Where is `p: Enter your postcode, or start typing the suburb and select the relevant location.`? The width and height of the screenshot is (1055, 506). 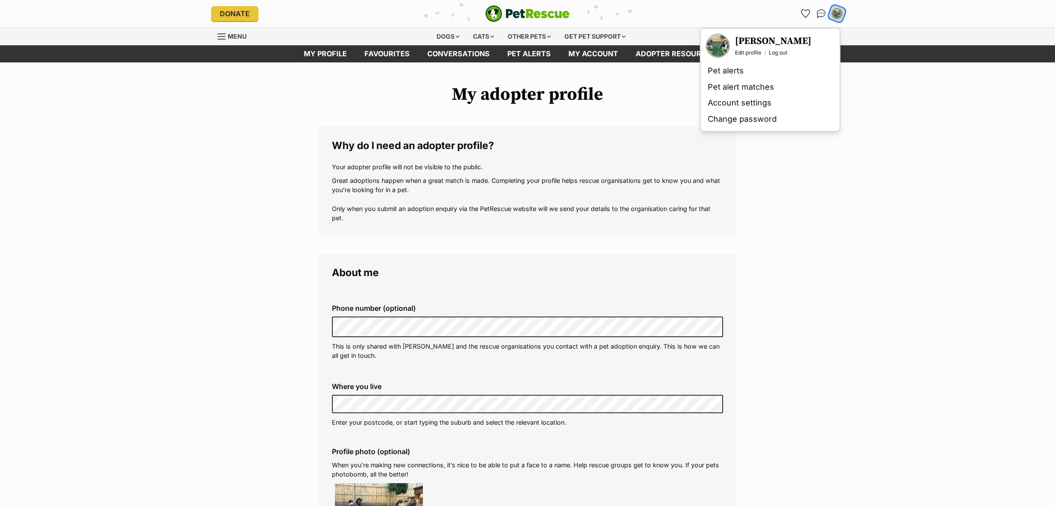 p: Enter your postcode, or start typing the suburb and select the relevant location. is located at coordinates (527, 422).